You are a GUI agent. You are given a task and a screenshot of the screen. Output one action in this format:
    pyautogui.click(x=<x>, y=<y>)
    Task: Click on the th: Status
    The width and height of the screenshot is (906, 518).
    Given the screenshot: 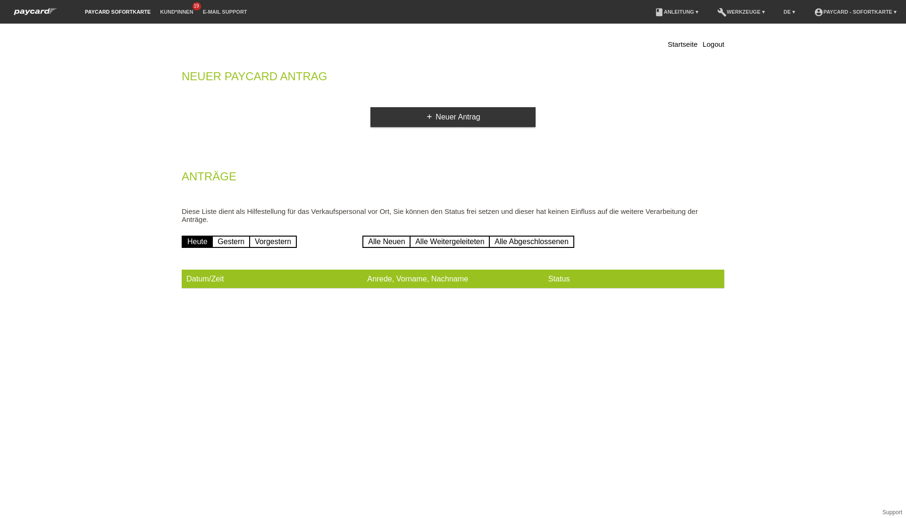 What is the action you would take?
    pyautogui.click(x=634, y=279)
    